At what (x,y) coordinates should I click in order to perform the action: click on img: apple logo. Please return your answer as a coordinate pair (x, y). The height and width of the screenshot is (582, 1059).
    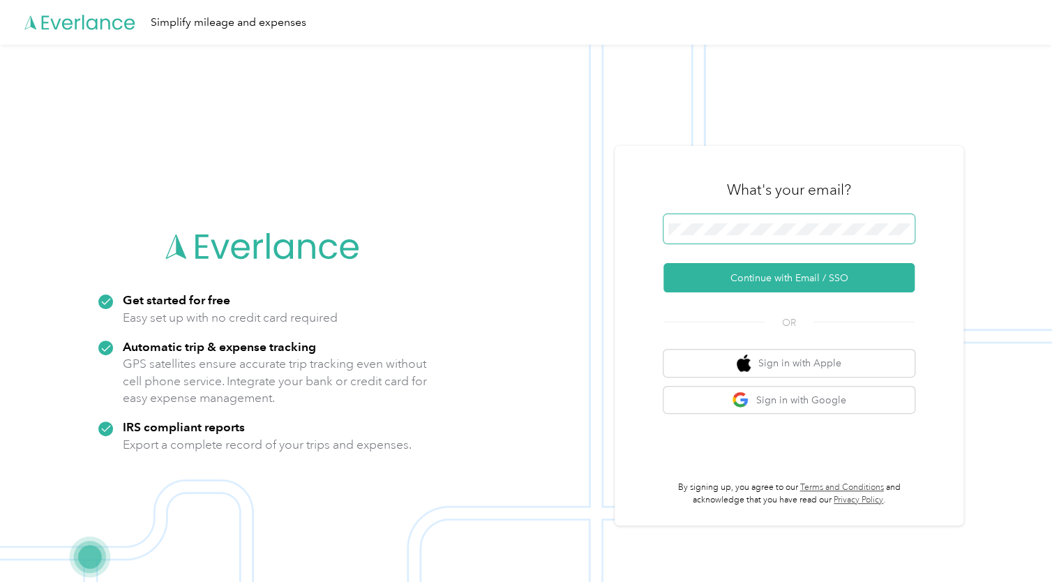
    Looking at the image, I should click on (744, 363).